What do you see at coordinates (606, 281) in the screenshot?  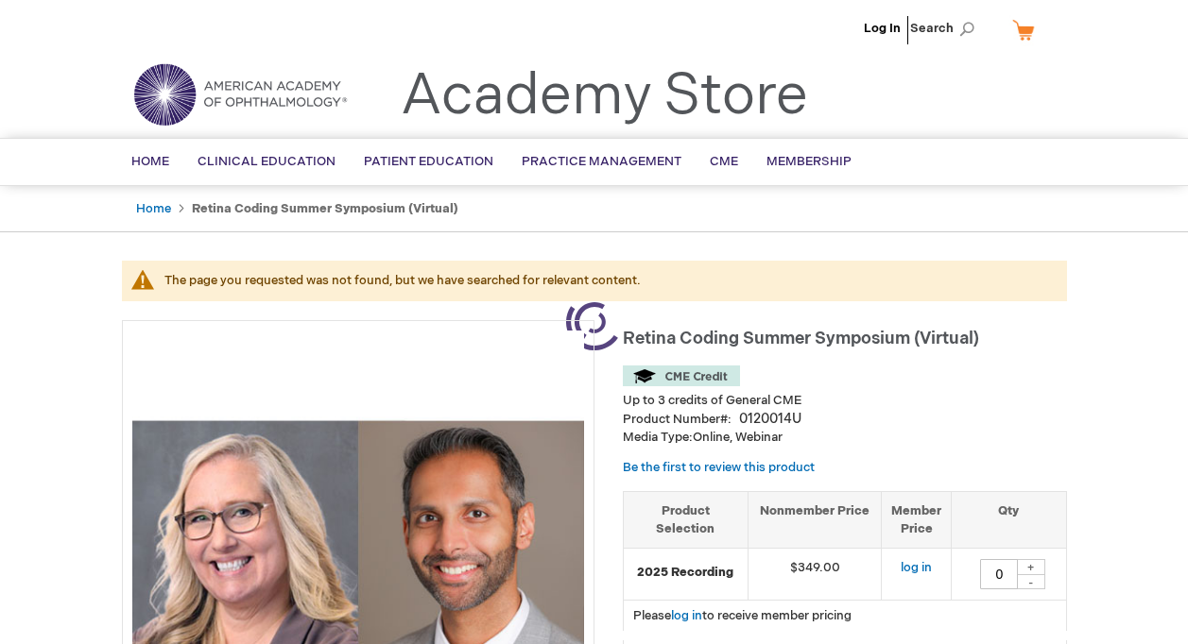 I see `div: The page you requested was not found, but we have searched for relevant content.` at bounding box center [606, 281].